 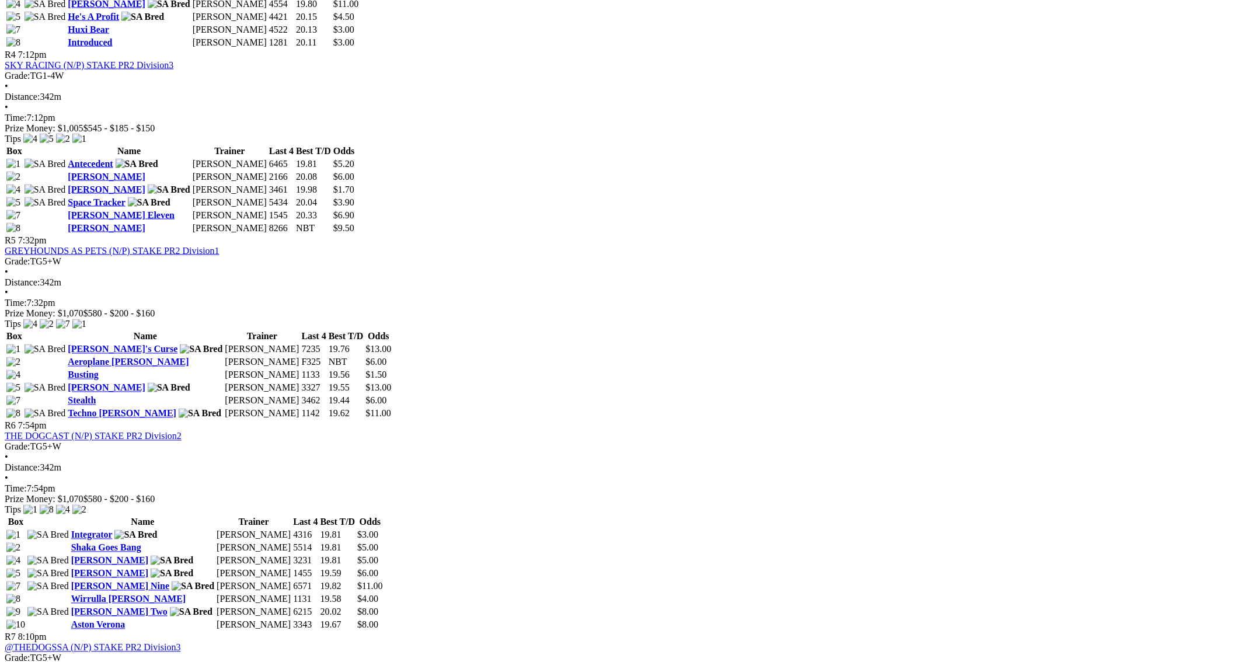 I want to click on img: 2, so click(x=13, y=177).